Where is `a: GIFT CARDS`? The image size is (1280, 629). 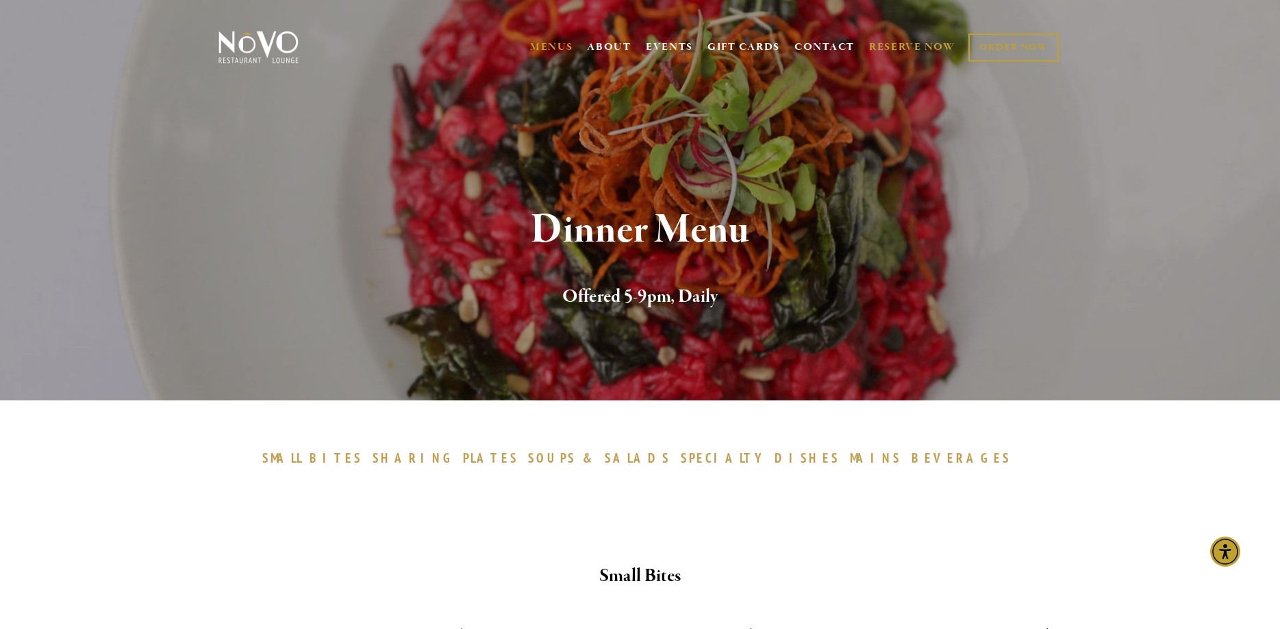 a: GIFT CARDS is located at coordinates (743, 47).